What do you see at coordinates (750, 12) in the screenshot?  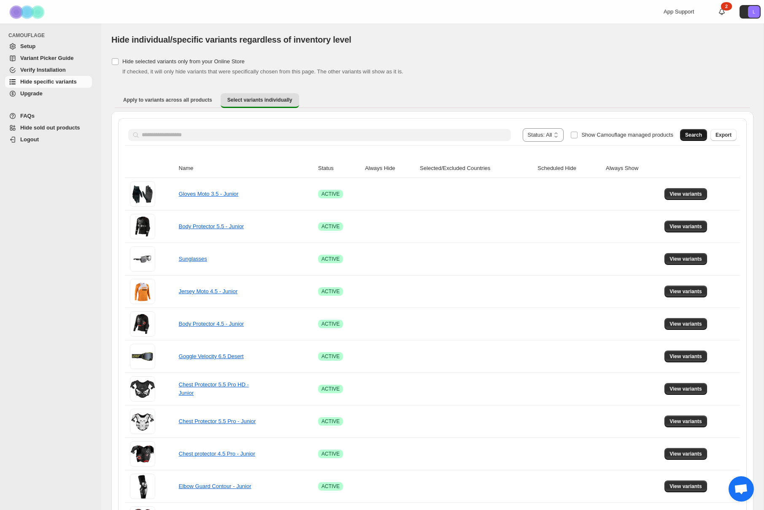 I see `button: Avatar with initials L` at bounding box center [750, 12].